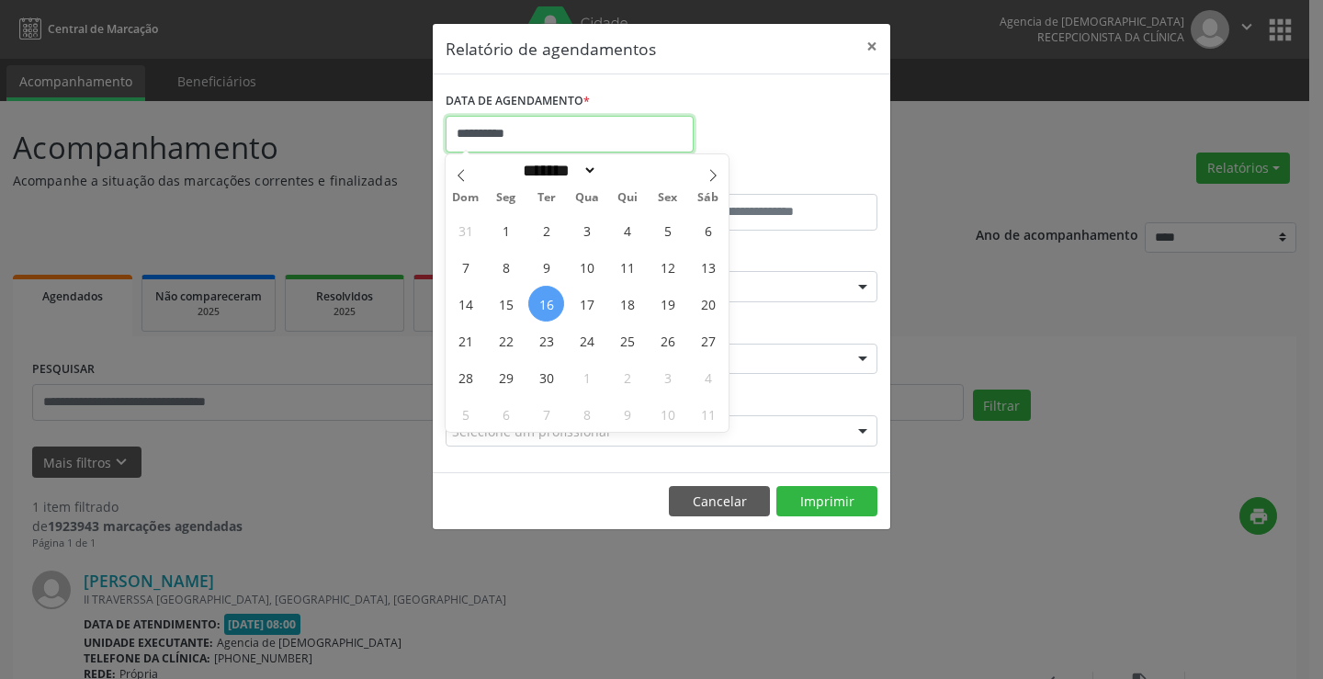  What do you see at coordinates (586, 303) in the screenshot?
I see `span: Setembro 17, 2025` at bounding box center [586, 303].